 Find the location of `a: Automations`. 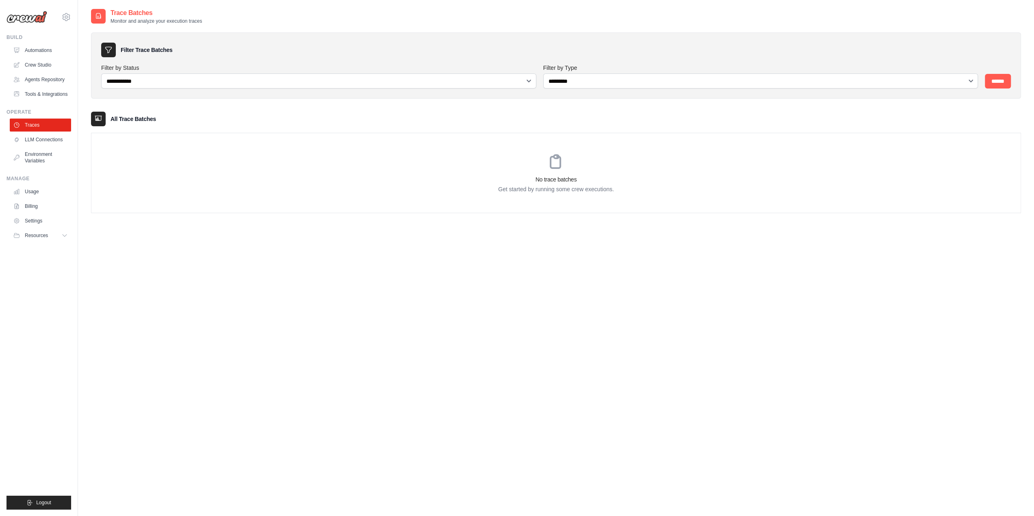

a: Automations is located at coordinates (40, 50).